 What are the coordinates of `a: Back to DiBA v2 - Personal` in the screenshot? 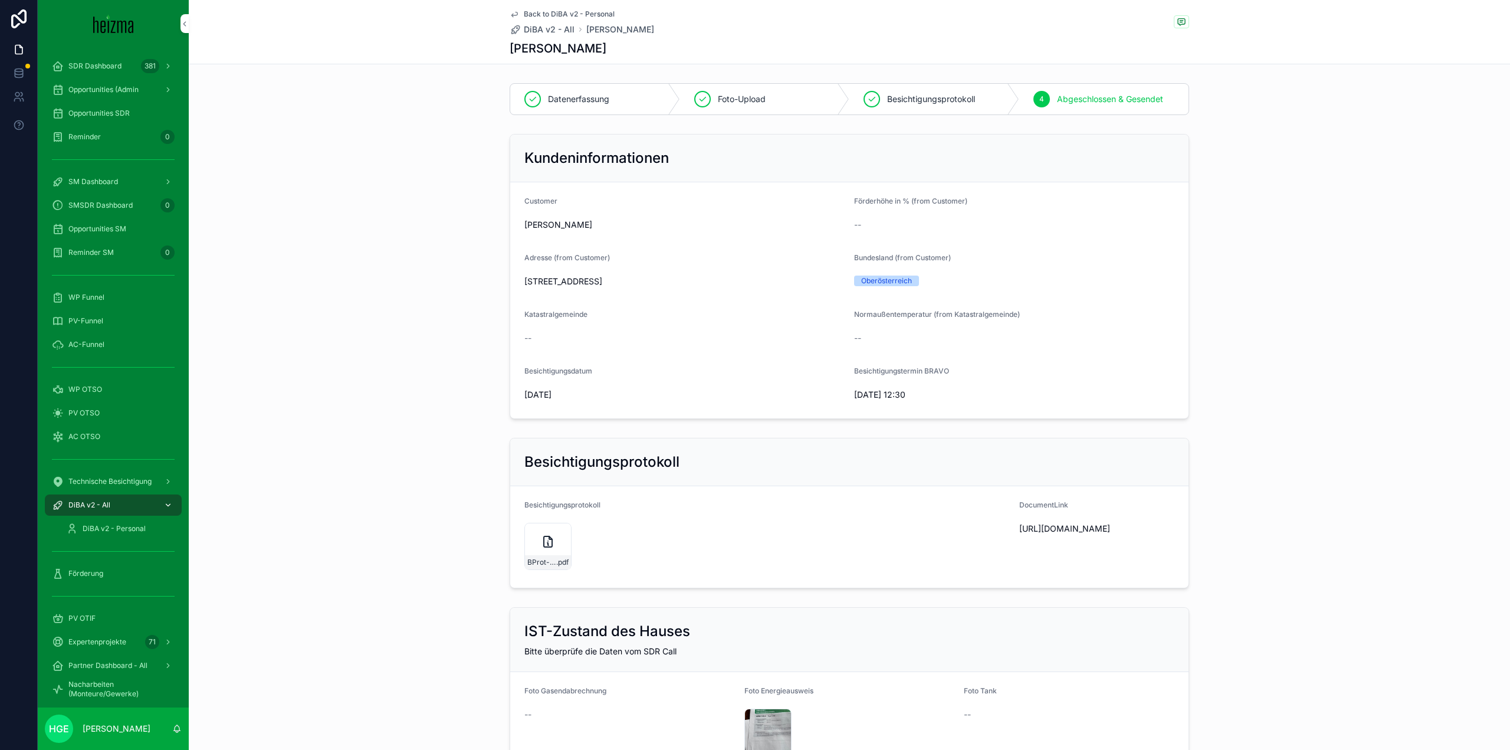 It's located at (562, 14).